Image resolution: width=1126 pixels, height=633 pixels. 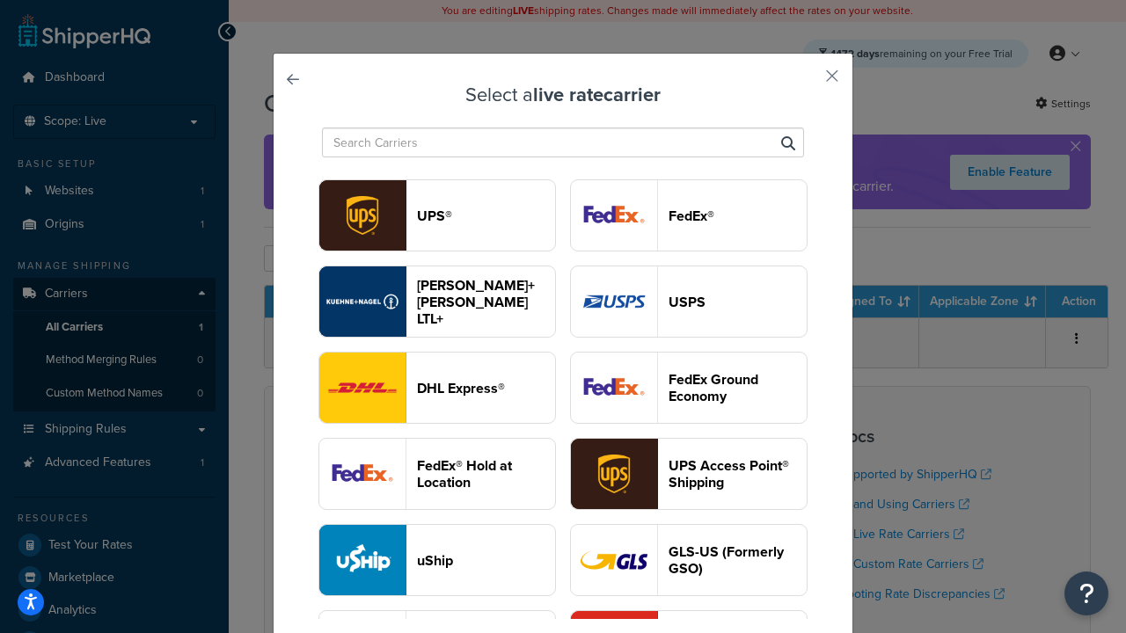 I want to click on button: fedEx logoFedEx®, so click(x=689, y=216).